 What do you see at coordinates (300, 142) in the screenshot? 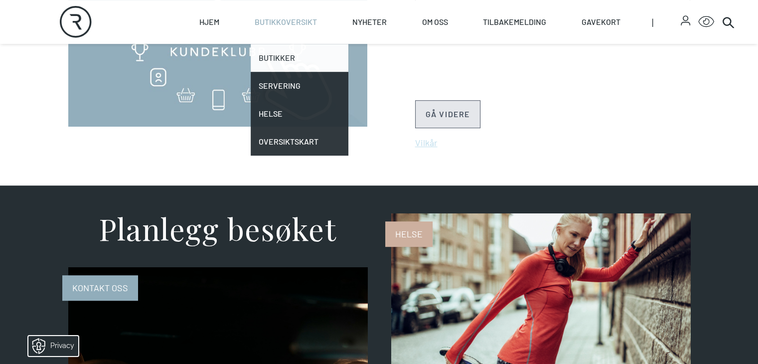
I see `a: Oversiktskart` at bounding box center [300, 142].